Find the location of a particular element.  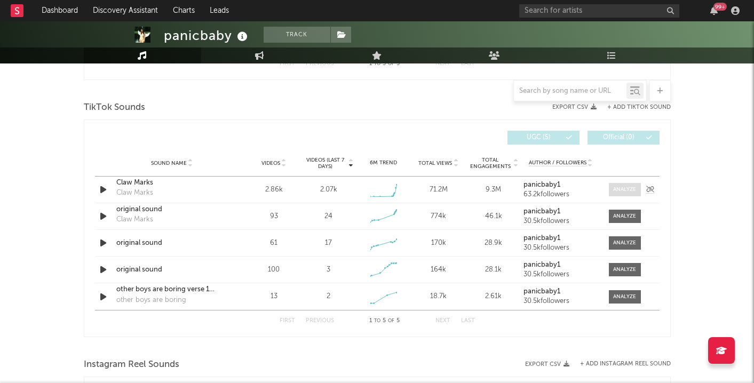

div: 2.61k is located at coordinates (493, 297).